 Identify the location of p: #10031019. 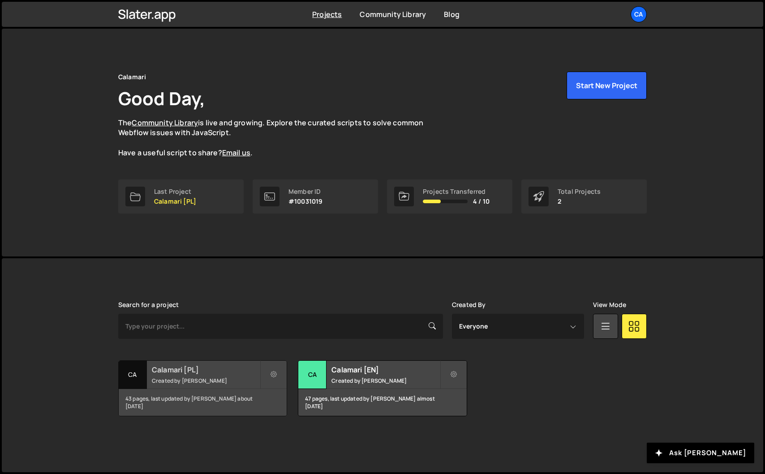
(306, 202).